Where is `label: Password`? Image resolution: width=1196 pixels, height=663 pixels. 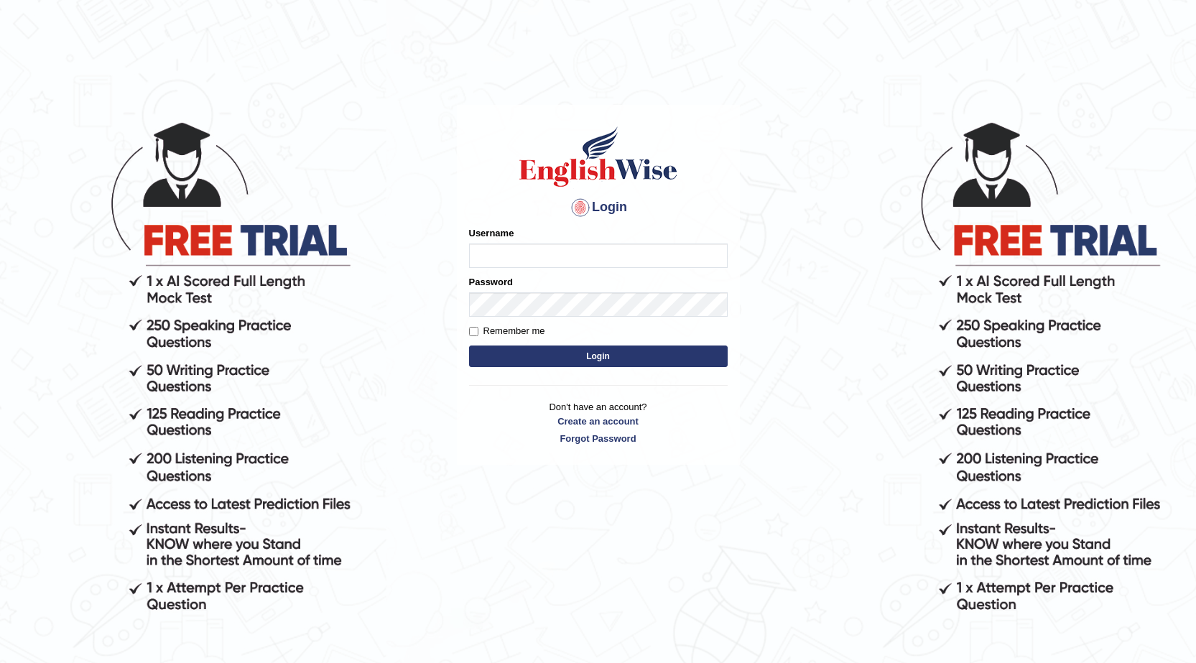 label: Password is located at coordinates (491, 282).